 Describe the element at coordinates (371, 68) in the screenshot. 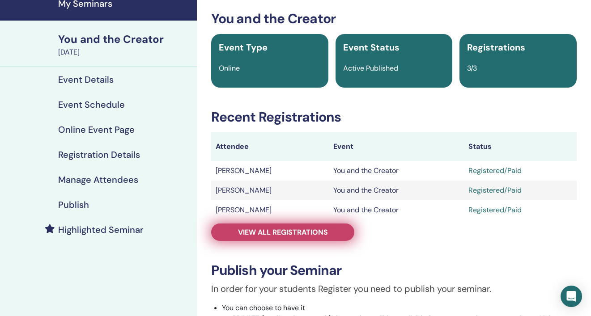

I see `span: Active Published` at that location.